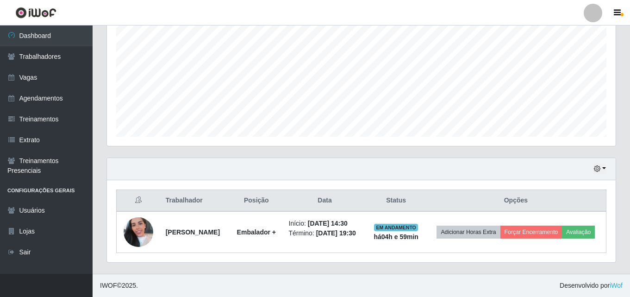  What do you see at coordinates (591, 285) in the screenshot?
I see `span: Desenvolvido por` at bounding box center [591, 285].